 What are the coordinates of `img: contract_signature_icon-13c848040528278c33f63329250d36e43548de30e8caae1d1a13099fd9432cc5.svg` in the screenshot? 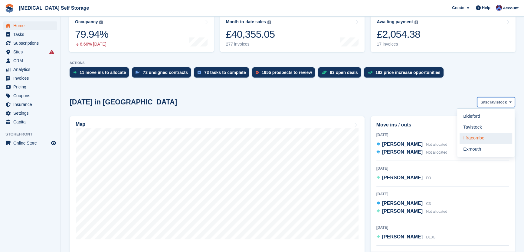 It's located at (138, 73).